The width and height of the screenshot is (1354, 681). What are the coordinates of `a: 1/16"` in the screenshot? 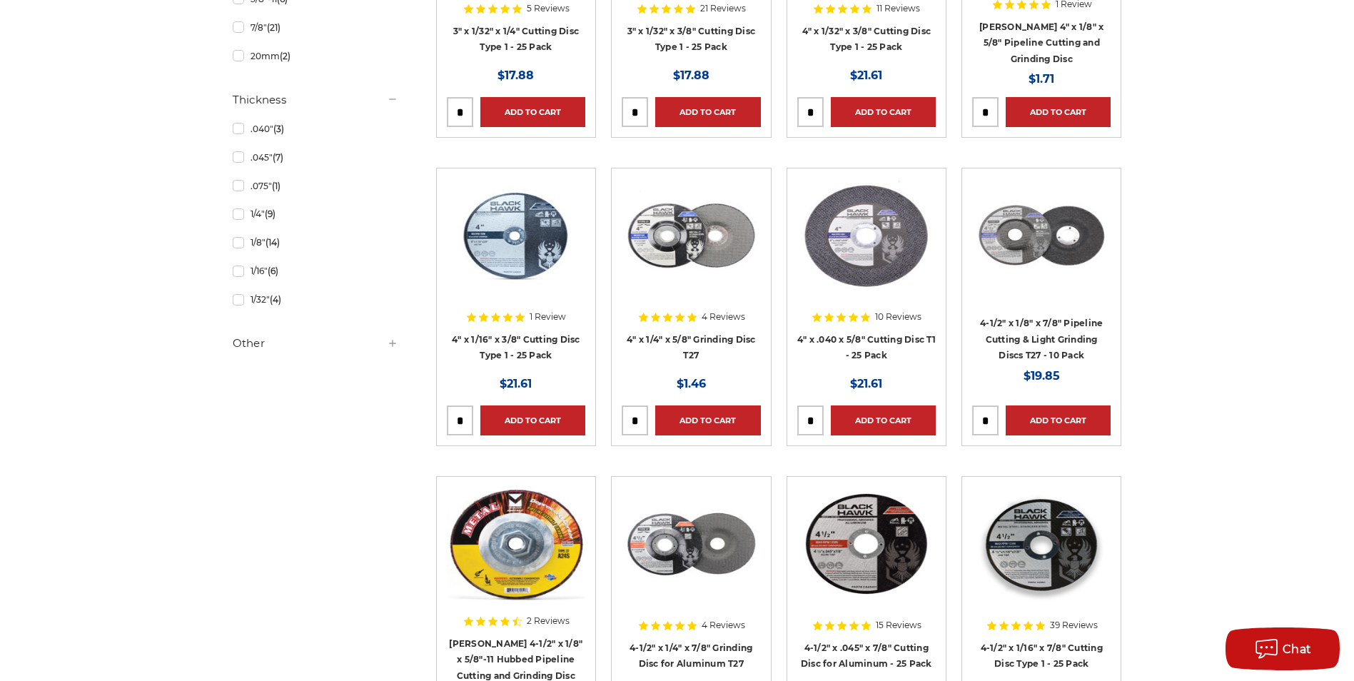 It's located at (316, 271).